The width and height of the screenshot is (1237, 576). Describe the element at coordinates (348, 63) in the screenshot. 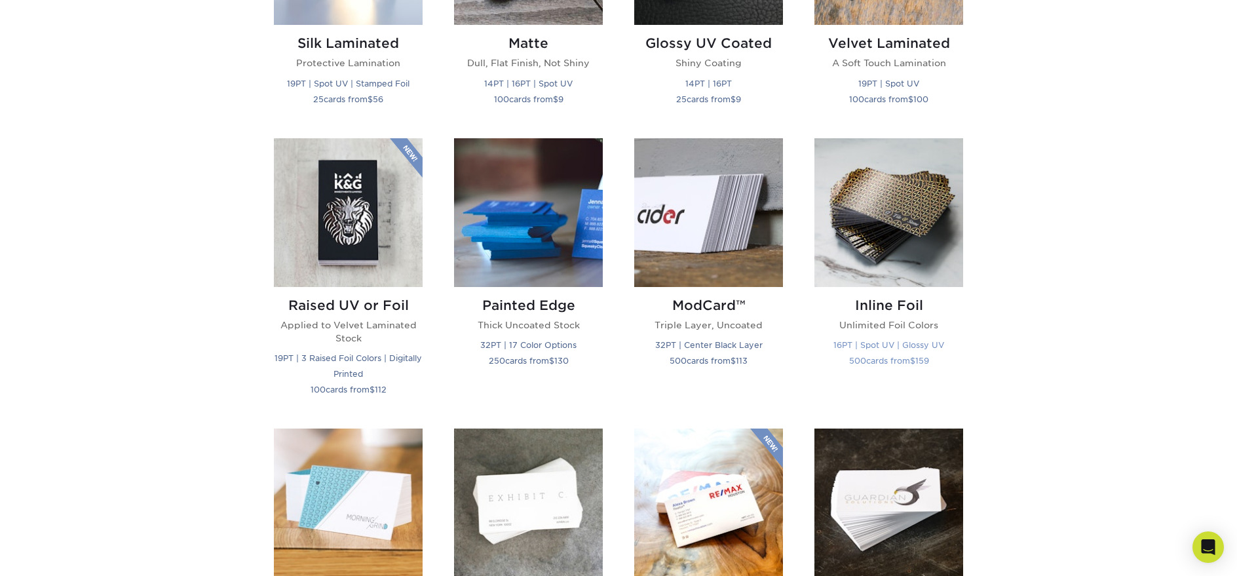

I see `p: Protective Lamination` at that location.